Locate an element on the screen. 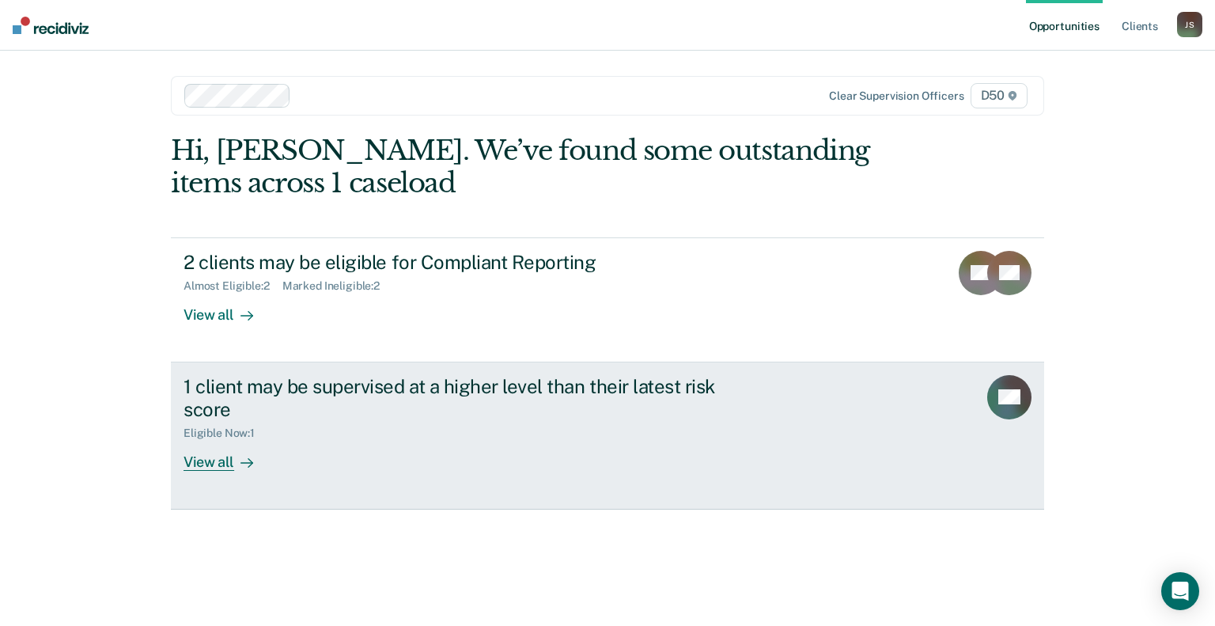 This screenshot has height=626, width=1215. div: Marked Ineligible : 2 is located at coordinates (337, 286).